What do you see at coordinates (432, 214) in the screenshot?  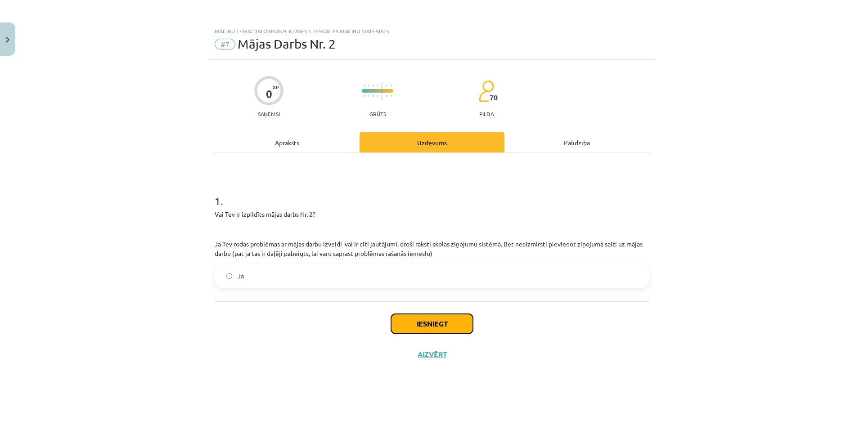 I see `p: Vai Tev ir izpildīts mājas darbs Nr. 2?` at bounding box center [432, 214].